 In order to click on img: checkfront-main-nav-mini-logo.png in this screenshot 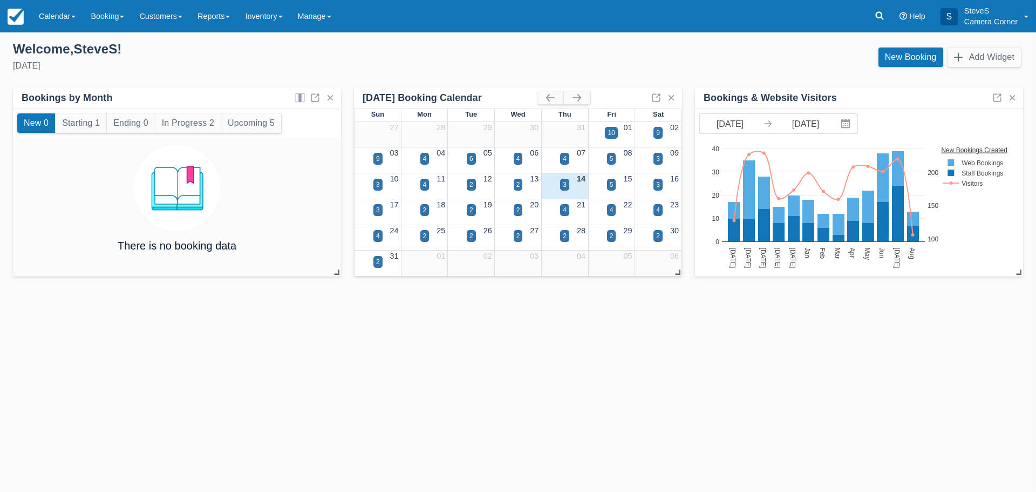, I will do `click(16, 17)`.